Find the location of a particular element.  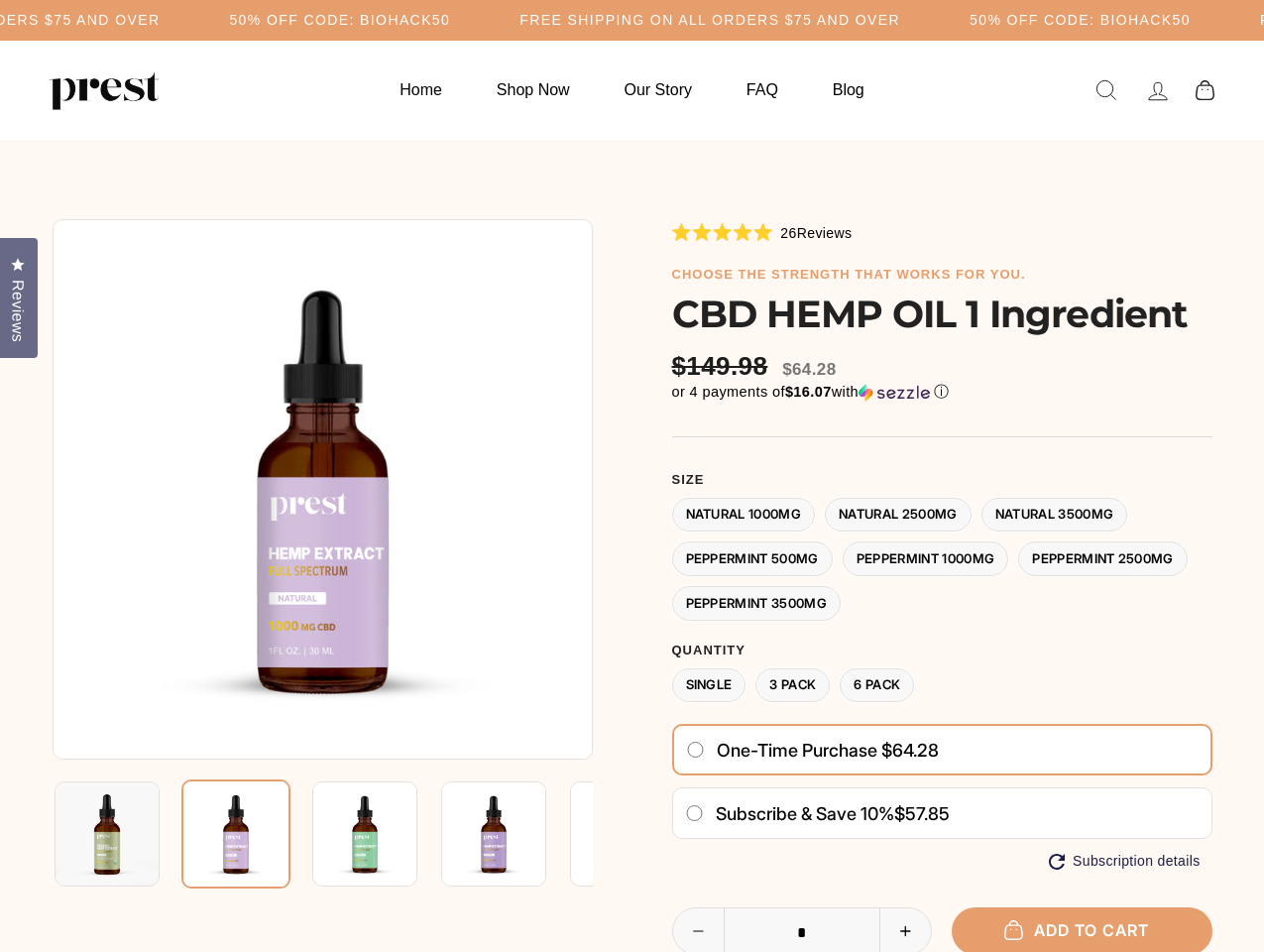

span: Subscription details is located at coordinates (1135, 860).